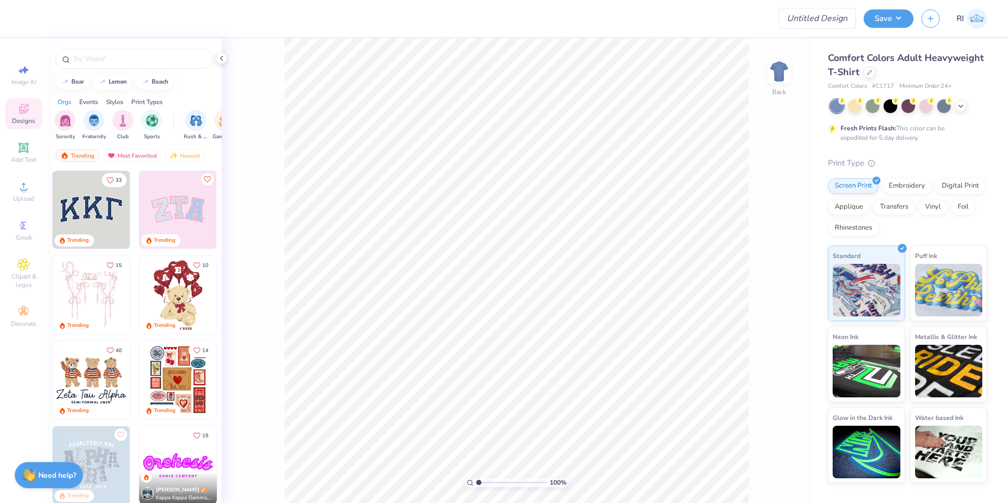  What do you see at coordinates (946, 336) in the screenshot?
I see `span: Metallic & Glitter Ink` at bounding box center [946, 336].